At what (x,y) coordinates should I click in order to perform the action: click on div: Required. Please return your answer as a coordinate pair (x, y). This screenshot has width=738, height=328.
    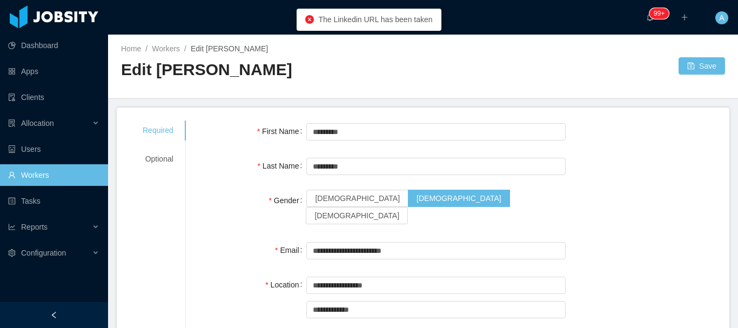
    Looking at the image, I should click on (158, 130).